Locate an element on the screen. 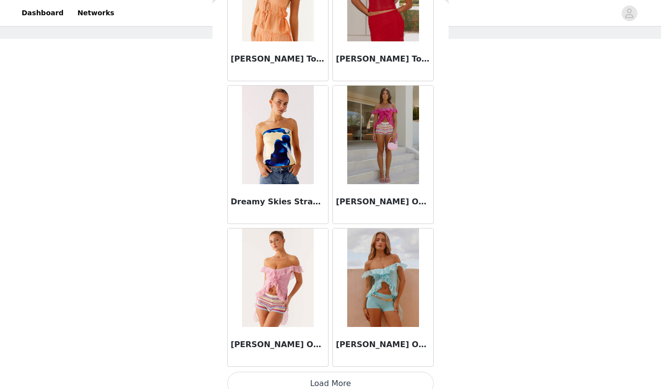 The width and height of the screenshot is (661, 389). img: Dylan Off Shoulder Top - Pink is located at coordinates (278, 278).